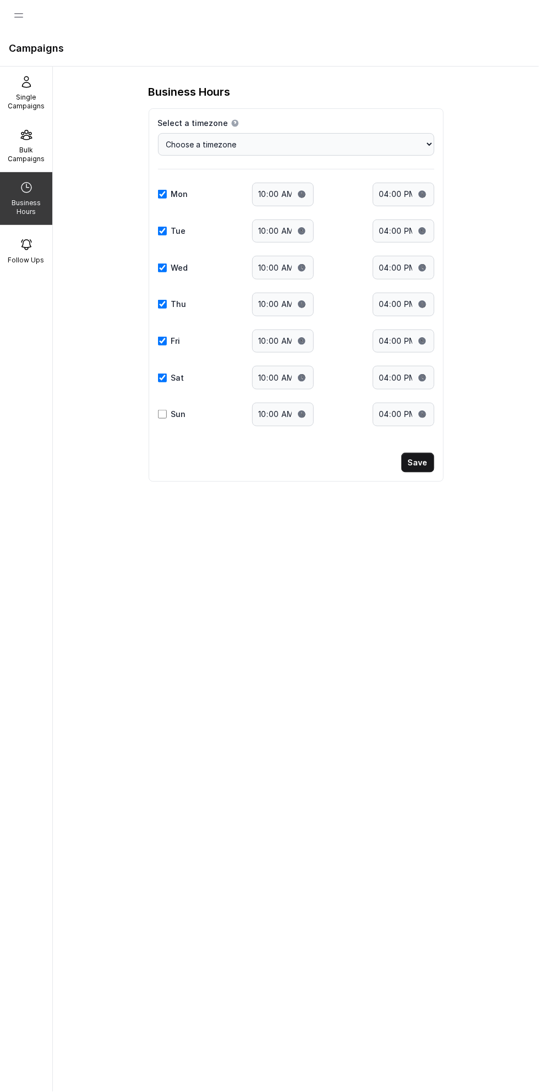 This screenshot has width=539, height=1092. Describe the element at coordinates (19, 15) in the screenshot. I see `button: Open navigation` at that location.